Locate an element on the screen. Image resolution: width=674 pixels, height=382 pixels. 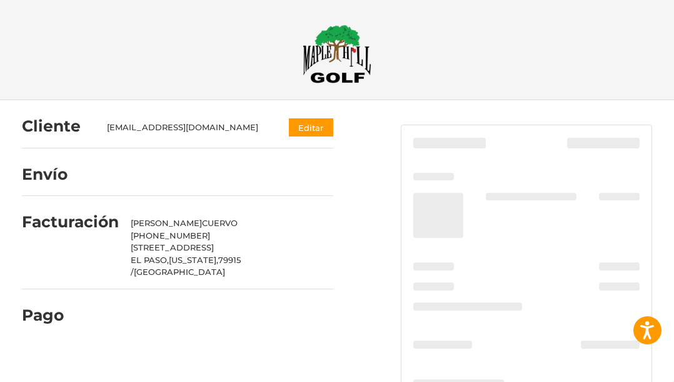
button: Editar is located at coordinates (311, 127).